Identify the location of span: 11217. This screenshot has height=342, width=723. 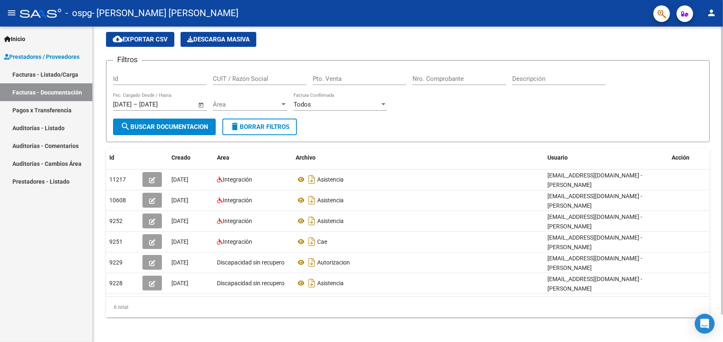
(118, 179).